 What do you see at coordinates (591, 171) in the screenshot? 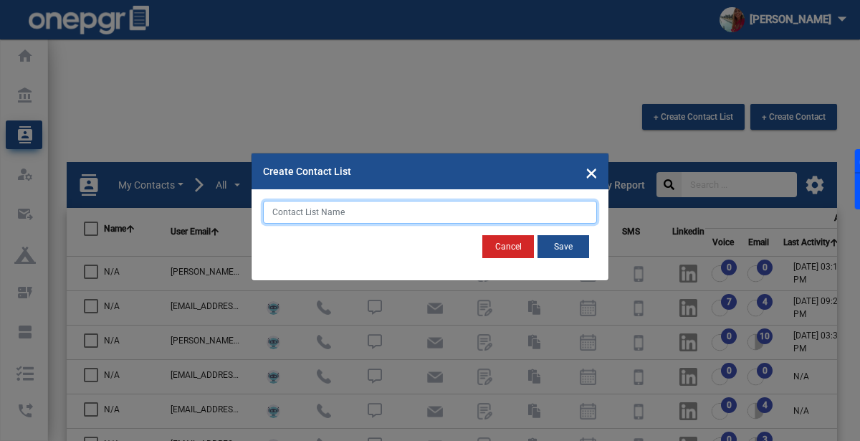
I see `button: Close` at bounding box center [591, 171].